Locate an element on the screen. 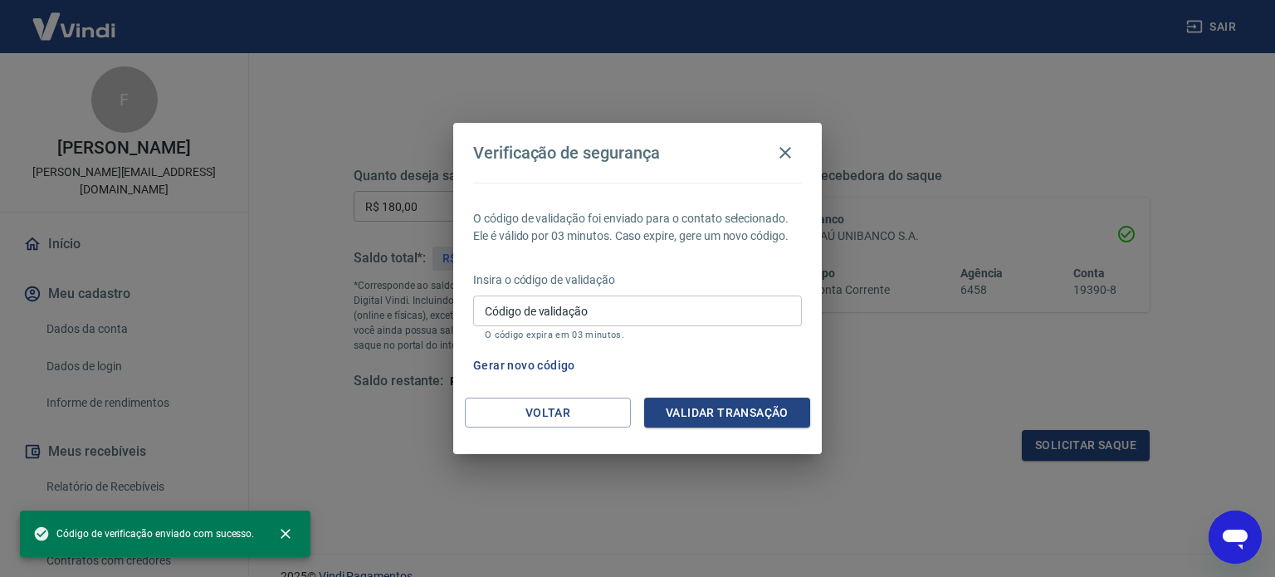  p: Insira o código de validação is located at coordinates (638, 280).